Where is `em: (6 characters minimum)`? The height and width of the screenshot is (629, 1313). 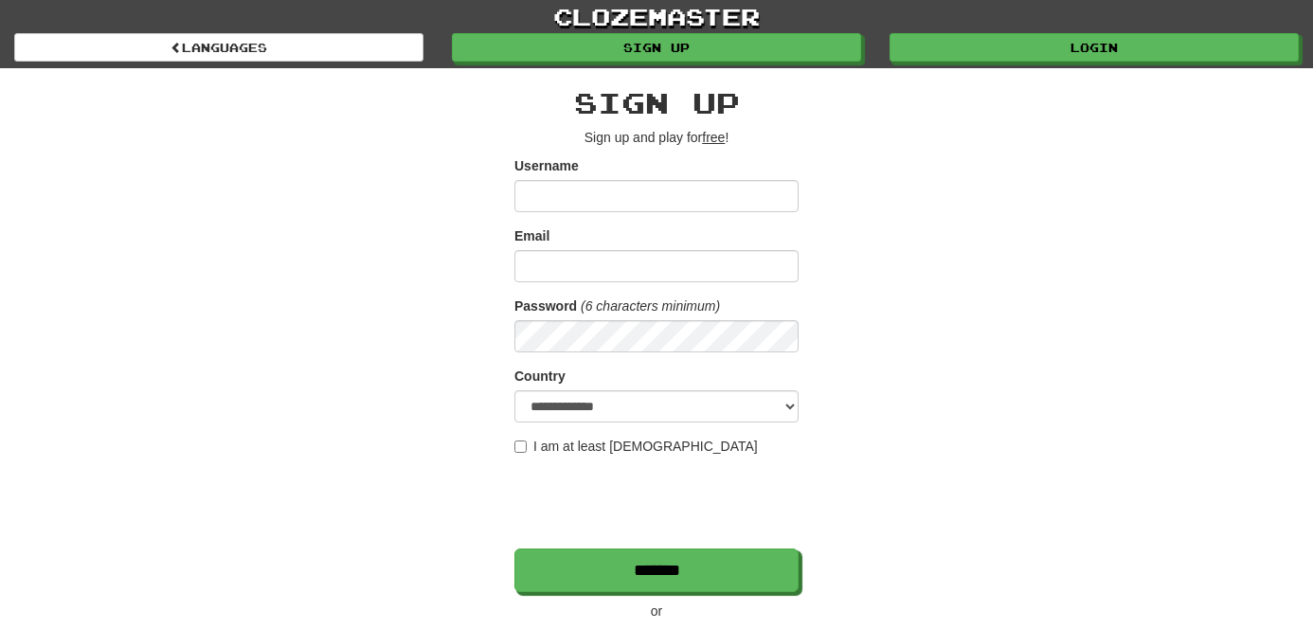 em: (6 characters minimum) is located at coordinates (650, 306).